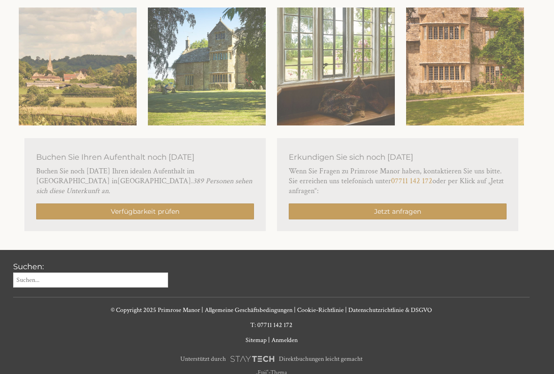 This screenshot has height=374, width=554. Describe the element at coordinates (284, 340) in the screenshot. I see `font: Anmelden` at that location.